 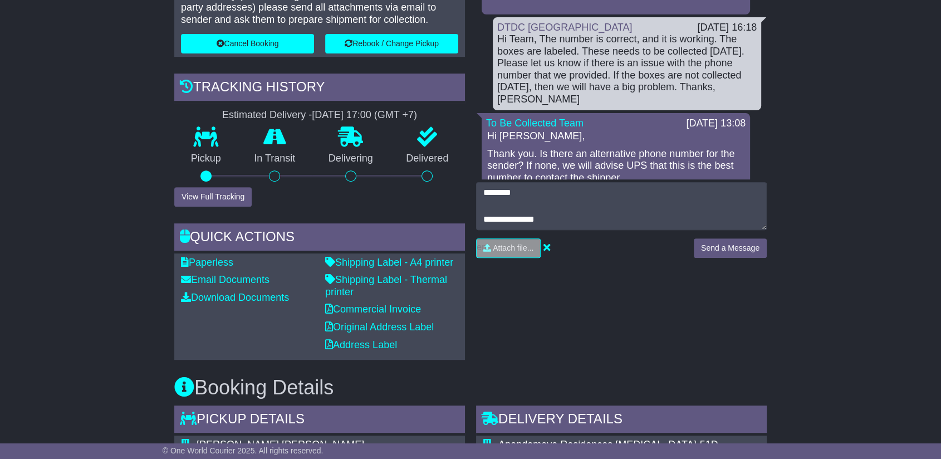 What do you see at coordinates (320, 89) in the screenshot?
I see `div: Tracking history` at bounding box center [320, 89].